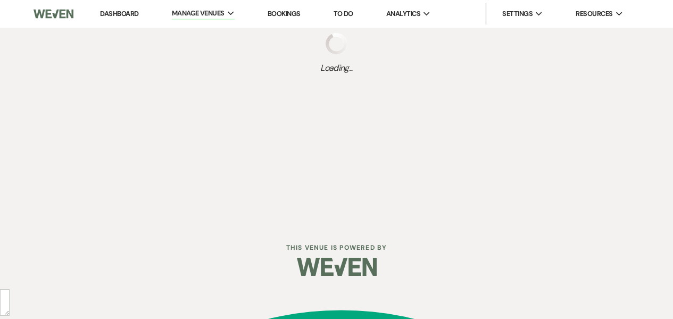  What do you see at coordinates (343, 13) in the screenshot?
I see `a: To Do` at bounding box center [343, 13].